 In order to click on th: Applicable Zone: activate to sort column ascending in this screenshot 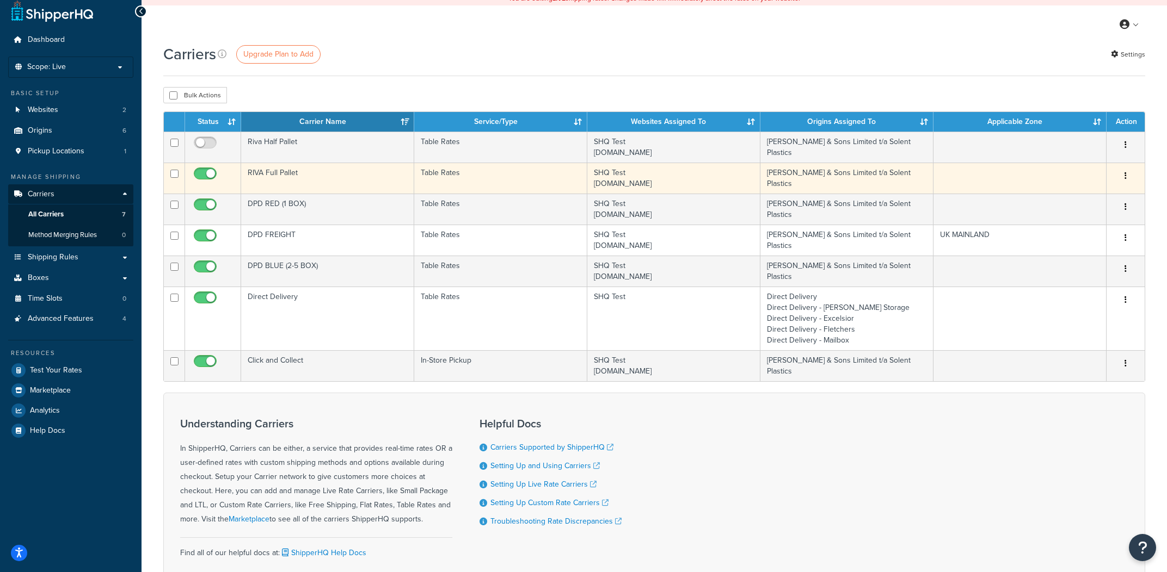, I will do `click(1020, 122)`.